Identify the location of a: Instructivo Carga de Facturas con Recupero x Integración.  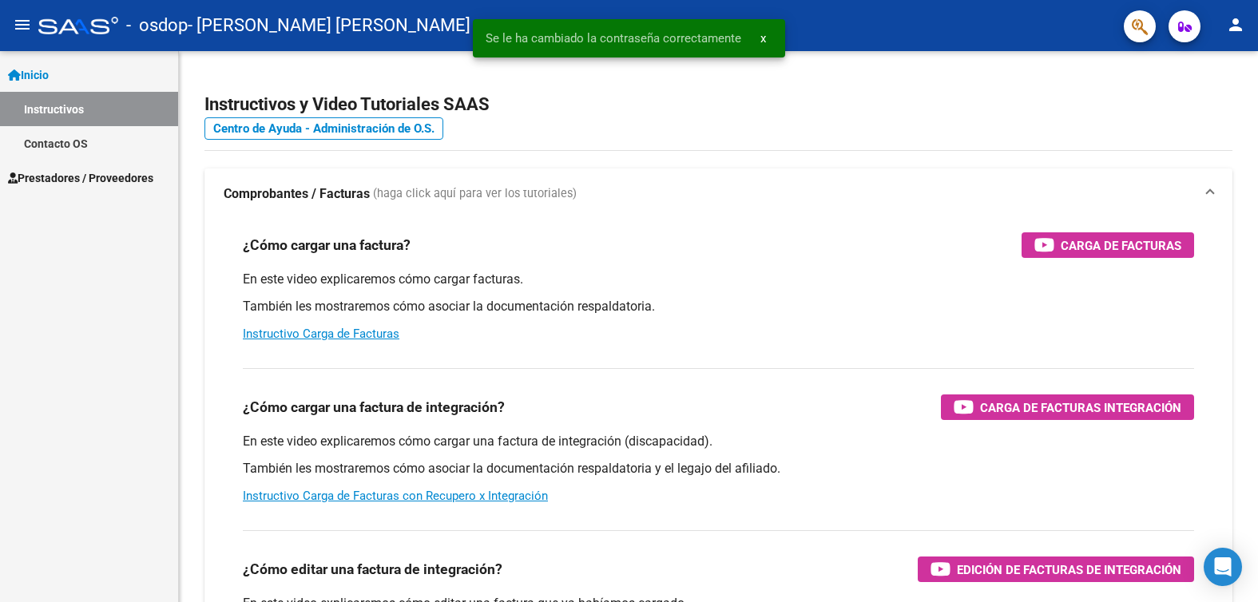
(395, 496).